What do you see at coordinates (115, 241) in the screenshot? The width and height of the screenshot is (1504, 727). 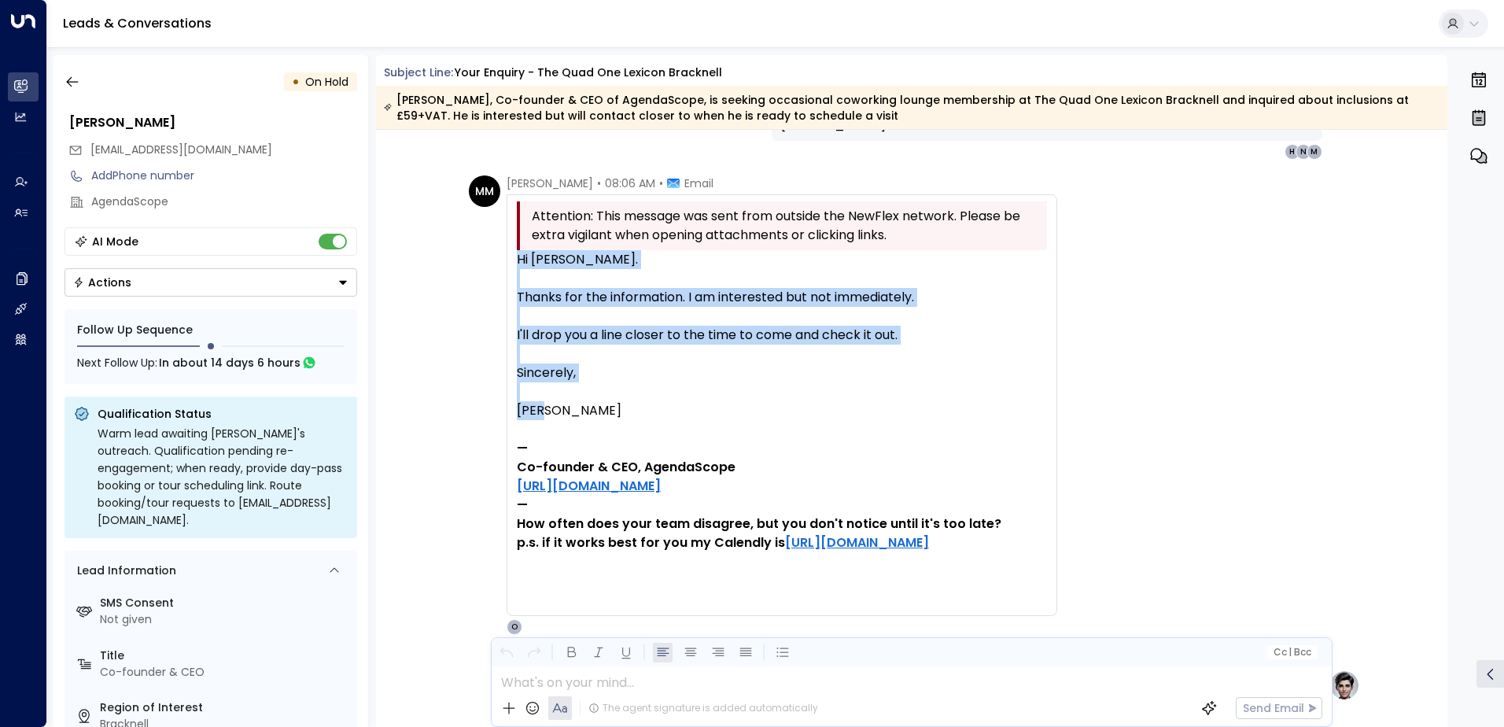 I see `div: AI Mode` at bounding box center [115, 241].